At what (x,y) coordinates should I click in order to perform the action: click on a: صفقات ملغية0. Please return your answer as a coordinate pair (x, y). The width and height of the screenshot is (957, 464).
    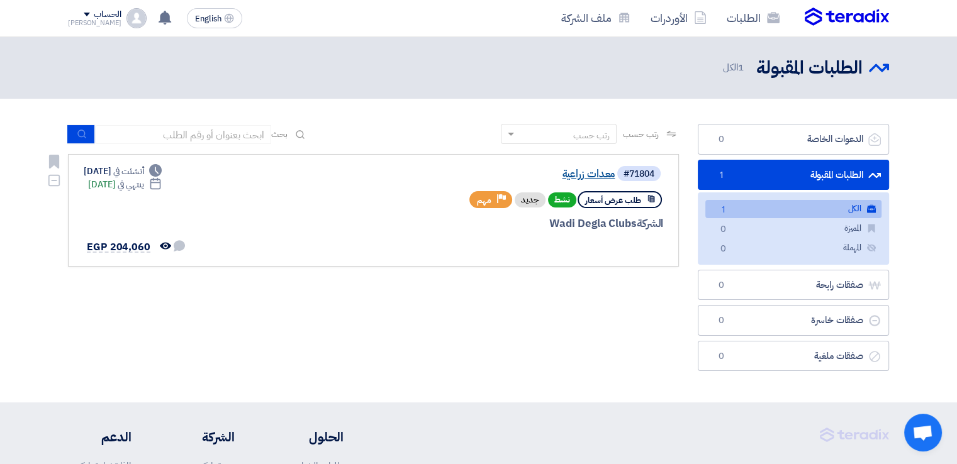
    Looking at the image, I should click on (793, 356).